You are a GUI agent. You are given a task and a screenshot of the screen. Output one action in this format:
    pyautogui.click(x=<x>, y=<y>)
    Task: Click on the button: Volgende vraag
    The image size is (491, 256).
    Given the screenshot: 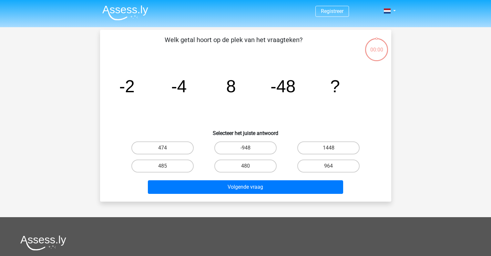 What is the action you would take?
    pyautogui.click(x=246, y=187)
    